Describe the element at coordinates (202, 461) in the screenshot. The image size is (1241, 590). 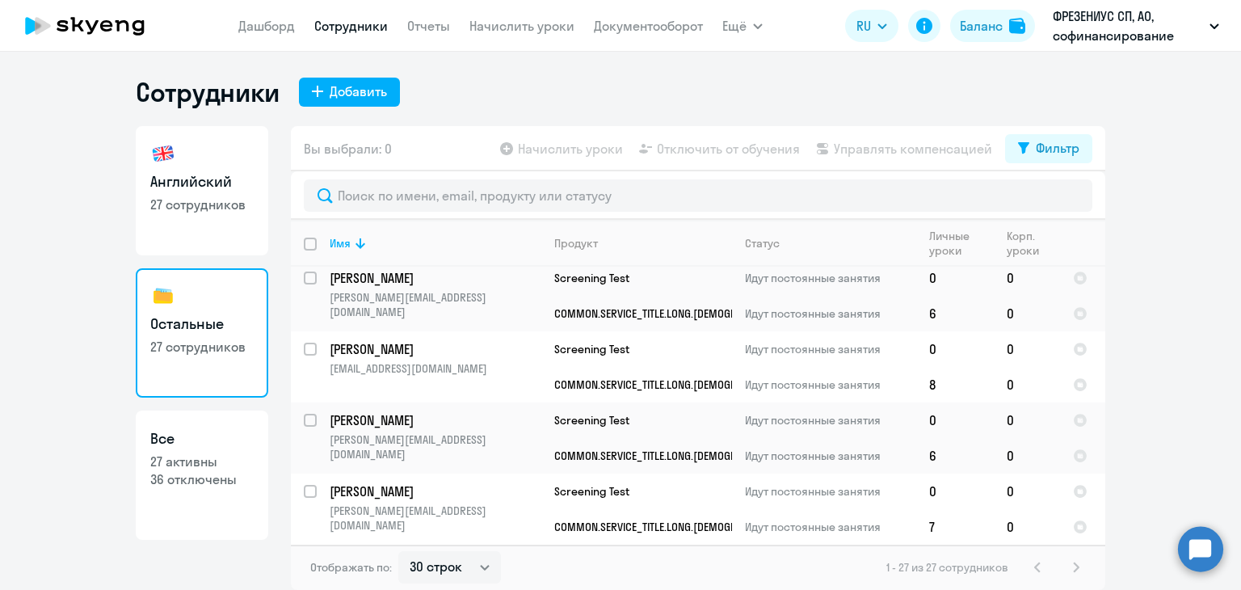
I see `p: 27 активны` at that location.